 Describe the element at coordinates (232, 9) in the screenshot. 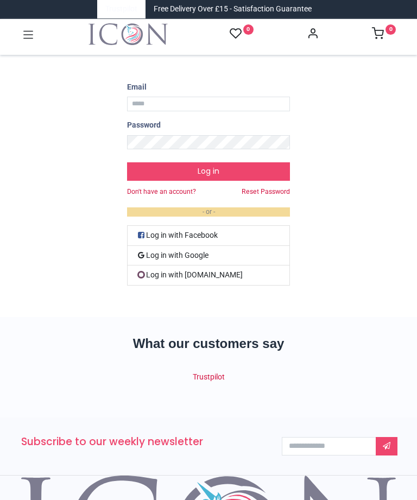

I see `div: Free Delivery Over £15 - Satisfaction Guarantee` at that location.